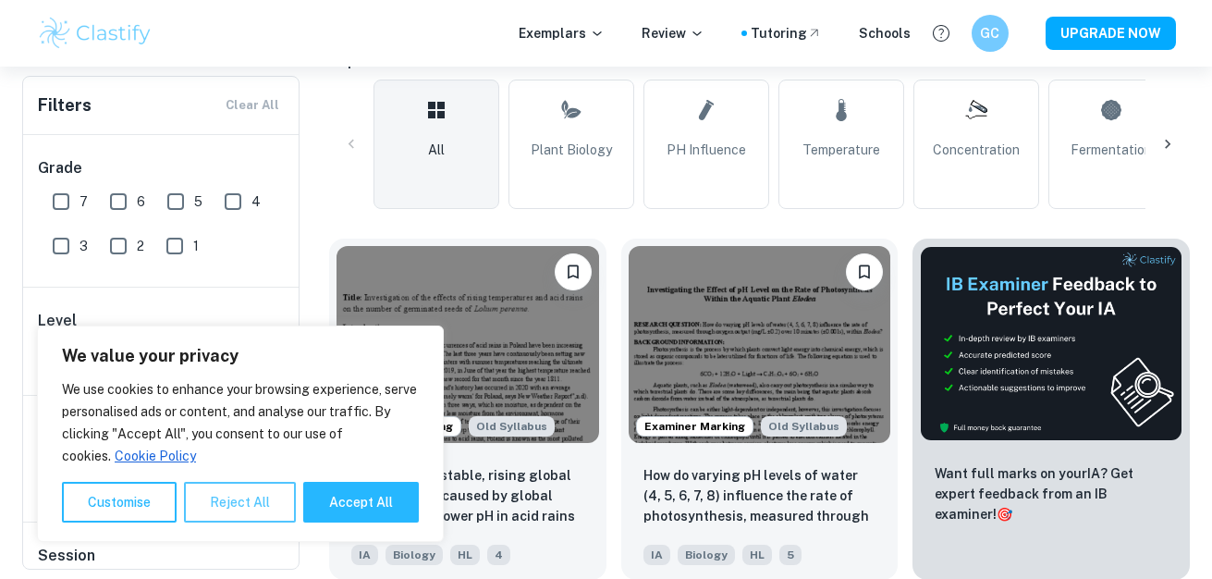 The image size is (1212, 579). I want to click on p: We value your privacy, so click(240, 356).